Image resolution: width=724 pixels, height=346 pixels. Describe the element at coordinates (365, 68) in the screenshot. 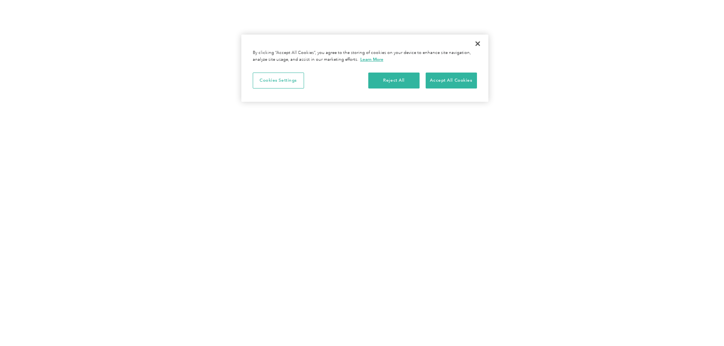

I see `div: Privacy` at that location.